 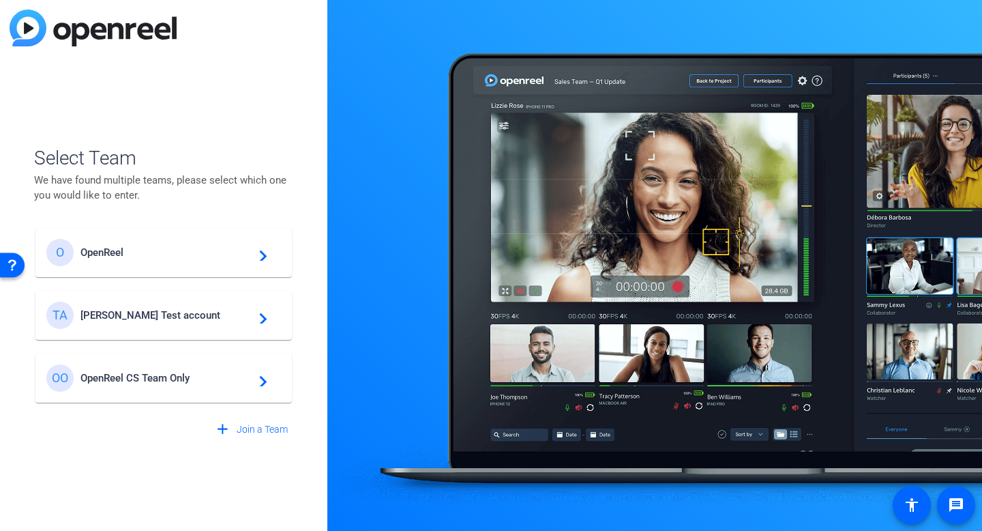 What do you see at coordinates (93, 28) in the screenshot?
I see `img: blue-gradient.svg` at bounding box center [93, 28].